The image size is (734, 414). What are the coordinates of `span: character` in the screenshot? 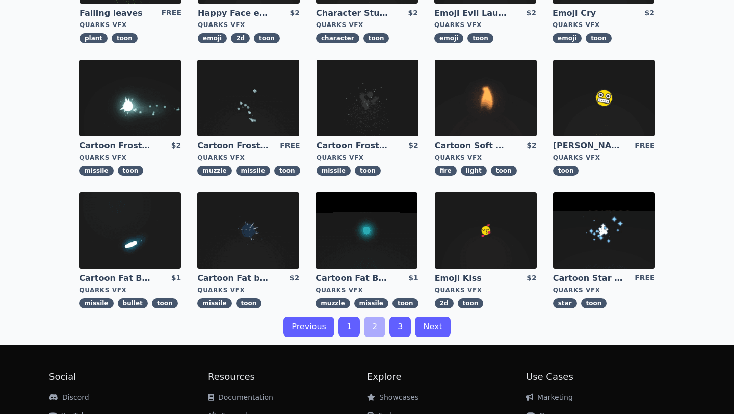 It's located at (337, 38).